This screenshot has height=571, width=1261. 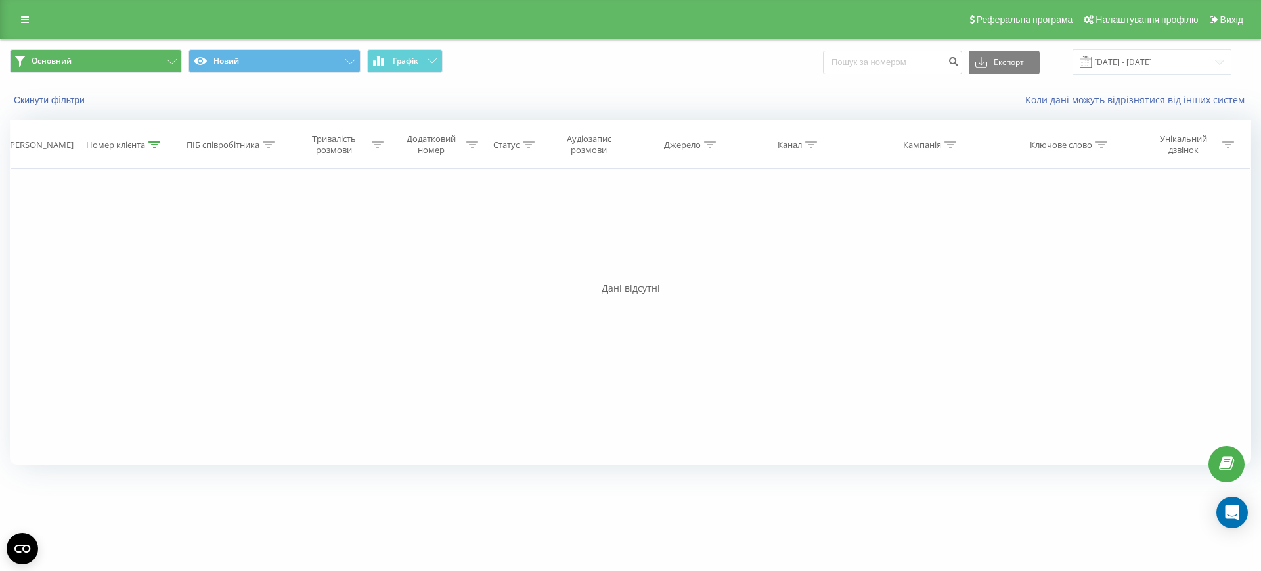 I want to click on div: Кампанія, so click(x=922, y=145).